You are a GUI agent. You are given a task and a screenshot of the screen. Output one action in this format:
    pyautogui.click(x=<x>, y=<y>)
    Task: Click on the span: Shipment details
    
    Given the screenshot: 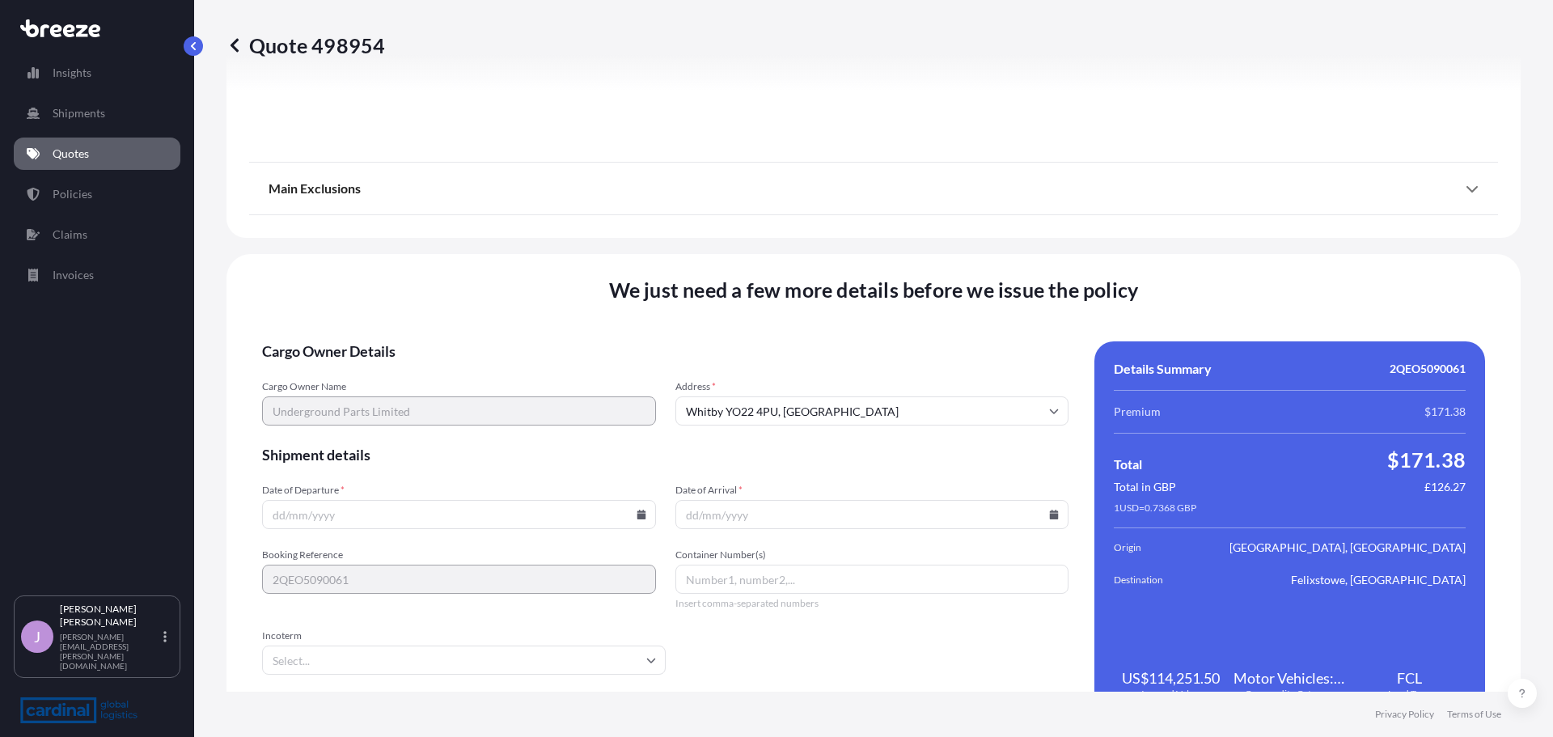 What is the action you would take?
    pyautogui.click(x=665, y=455)
    